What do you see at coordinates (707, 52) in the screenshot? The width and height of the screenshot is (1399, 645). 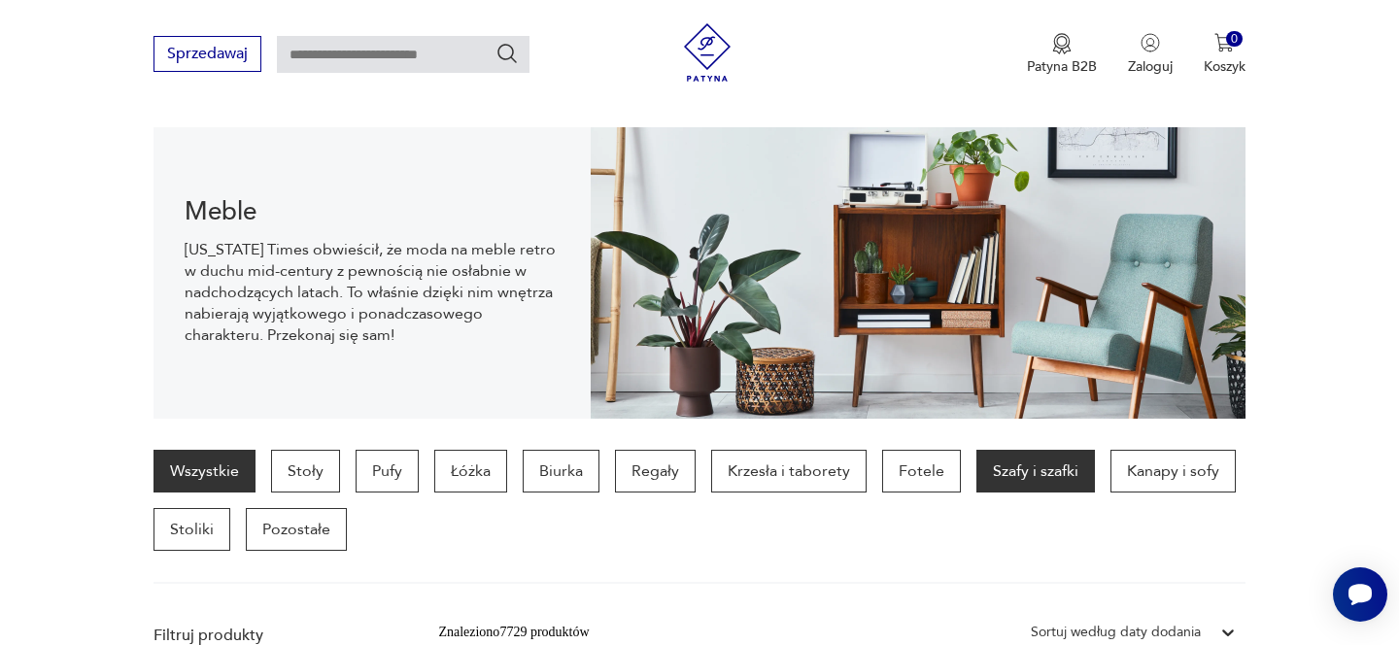 I see `img: Patyna - sklep z meblami i dekoracjami vintage` at bounding box center [707, 52].